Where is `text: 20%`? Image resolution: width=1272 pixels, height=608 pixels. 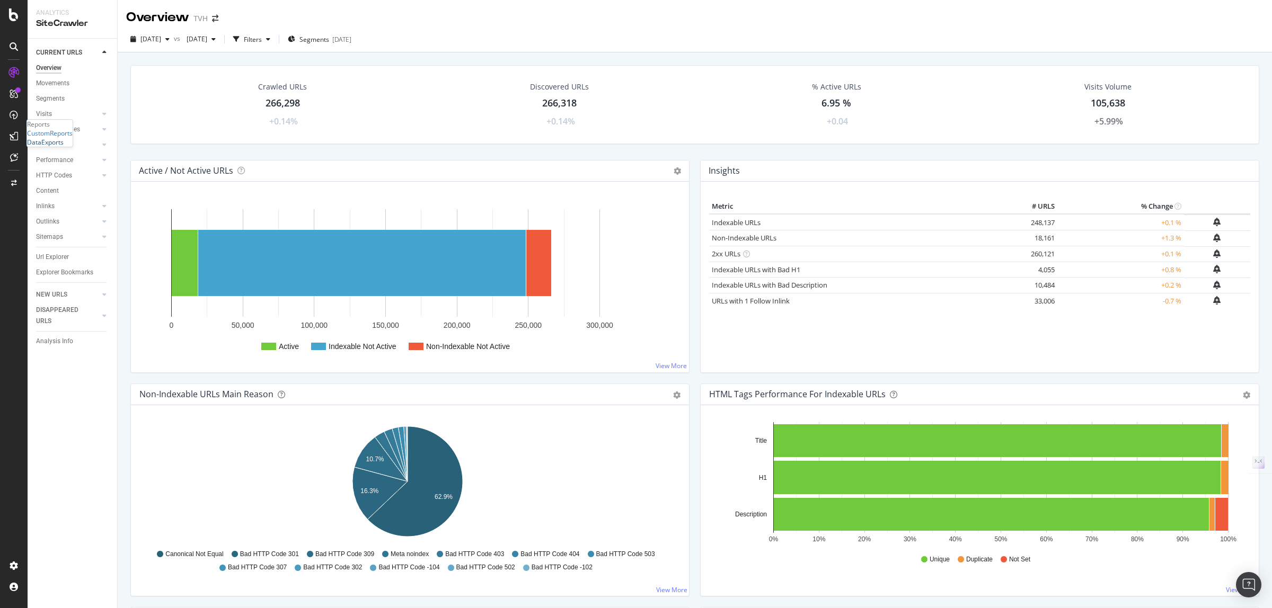 text: 20% is located at coordinates (864, 539).